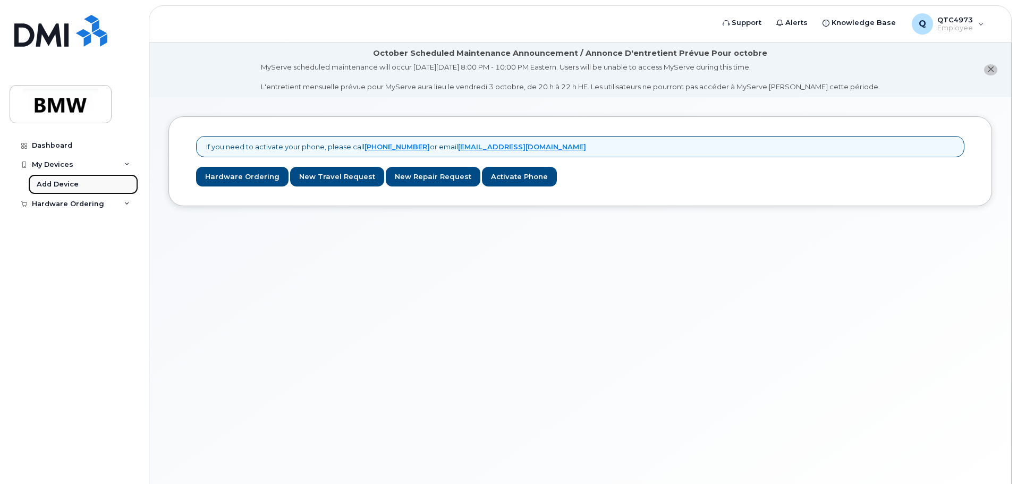 This screenshot has height=484, width=1017. I want to click on a: Hardware Ordering, so click(242, 176).